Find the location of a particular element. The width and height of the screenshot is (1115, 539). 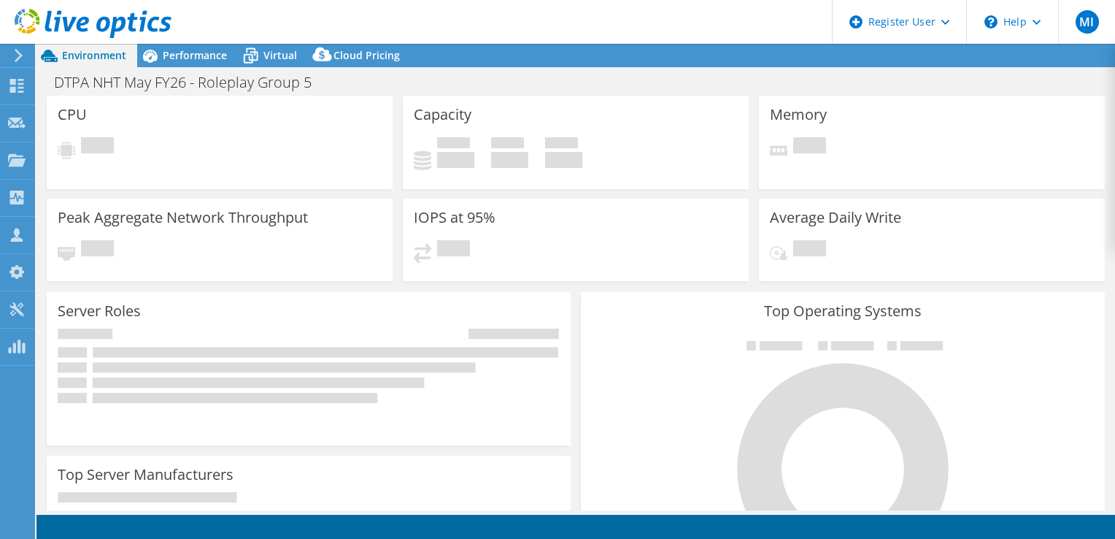

h3: Peak Aggregate Network Throughput is located at coordinates (182, 217).